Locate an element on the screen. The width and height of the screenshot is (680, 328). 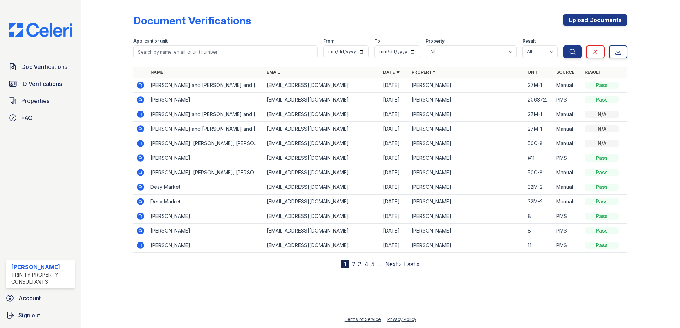
a: Doc Verifications is located at coordinates (40, 67).